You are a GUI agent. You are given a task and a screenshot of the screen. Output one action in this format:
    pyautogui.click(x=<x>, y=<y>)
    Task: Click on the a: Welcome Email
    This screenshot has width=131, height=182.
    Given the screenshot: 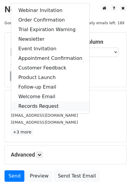 What is the action you would take?
    pyautogui.click(x=50, y=97)
    